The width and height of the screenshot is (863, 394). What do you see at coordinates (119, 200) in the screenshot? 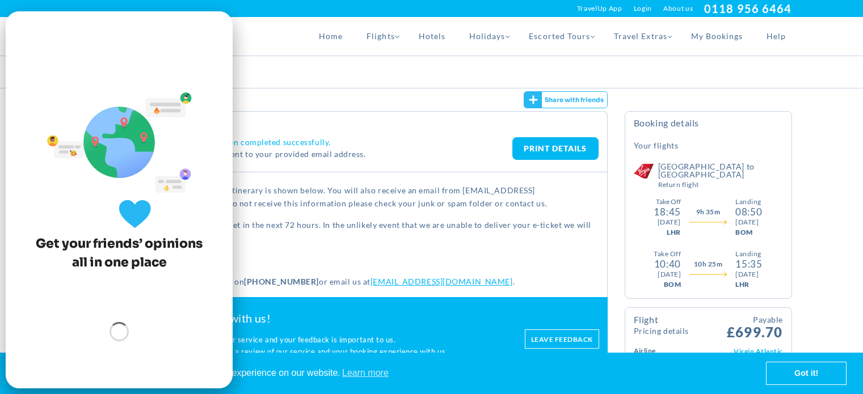
I see `gamitee-draggable-frame: Joyned Window` at bounding box center [119, 200].